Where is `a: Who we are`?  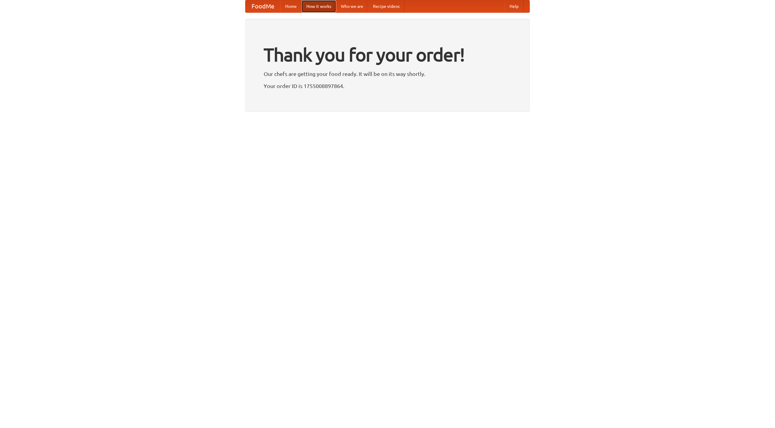 a: Who we are is located at coordinates (352, 6).